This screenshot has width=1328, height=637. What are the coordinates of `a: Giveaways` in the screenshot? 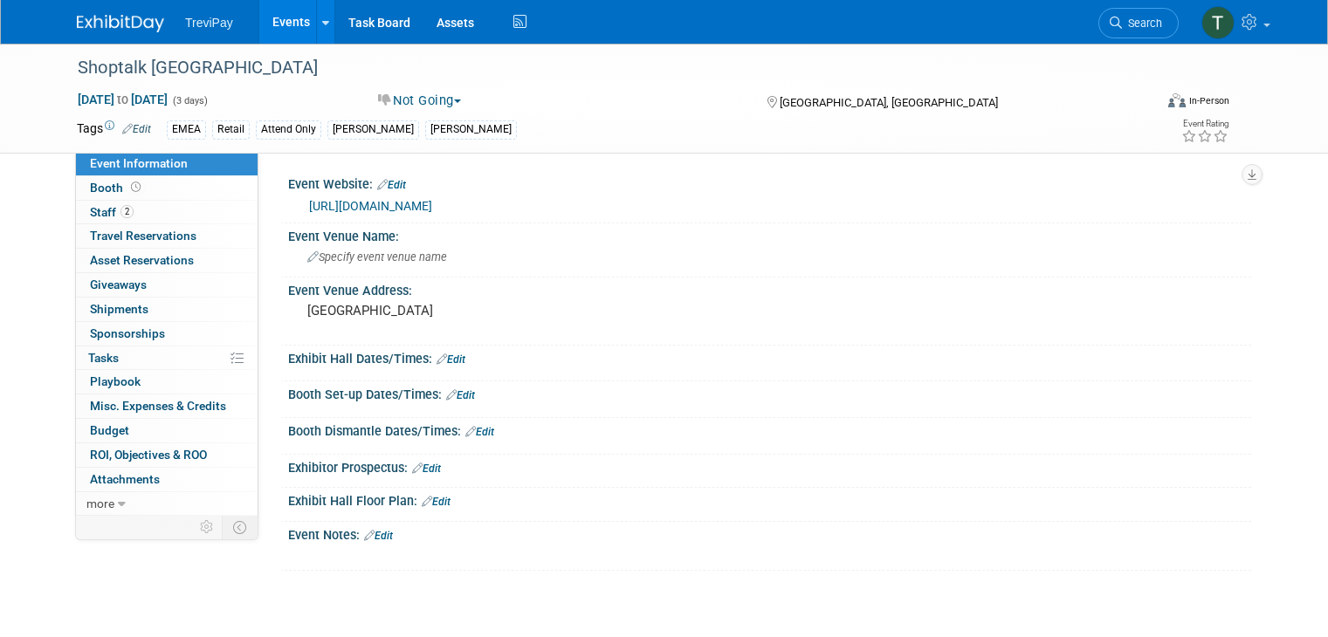 It's located at (167, 285).